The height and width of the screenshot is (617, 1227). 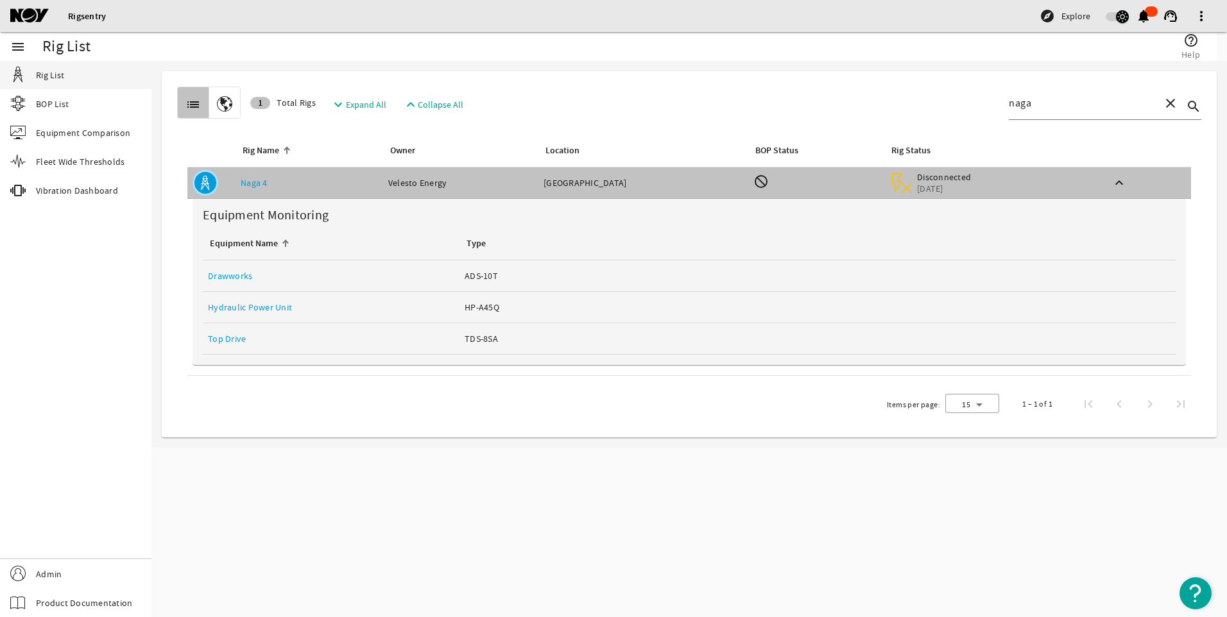 I want to click on span: Fleet Wide Thresholds, so click(x=80, y=162).